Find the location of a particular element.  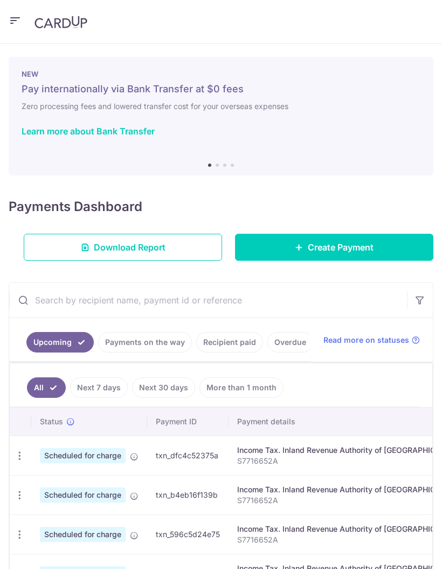

span: Status is located at coordinates (51, 421).